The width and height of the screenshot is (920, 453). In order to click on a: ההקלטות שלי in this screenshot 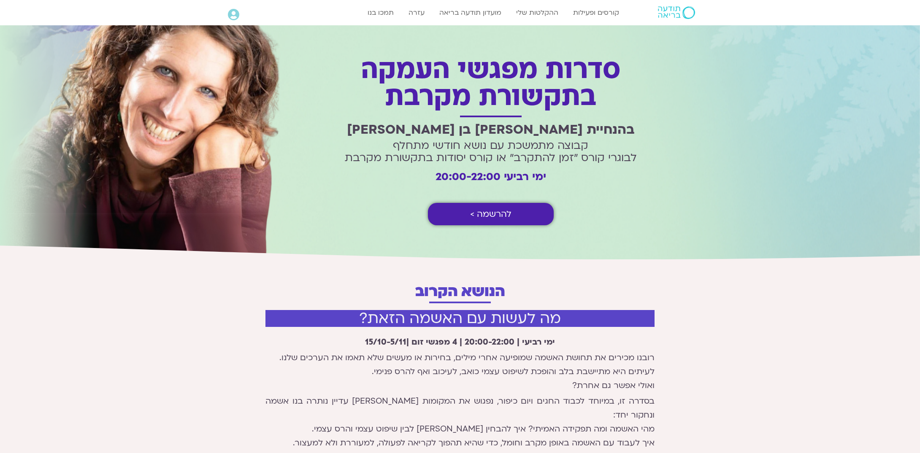, I will do `click(537, 13)`.